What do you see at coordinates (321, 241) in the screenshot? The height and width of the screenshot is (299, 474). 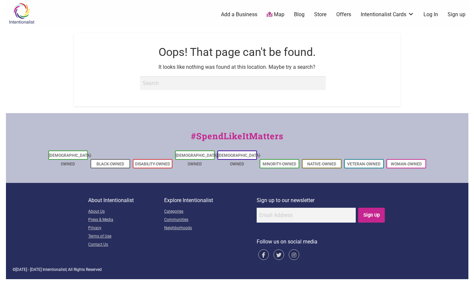 I see `p: Follow us on social media` at bounding box center [321, 241].